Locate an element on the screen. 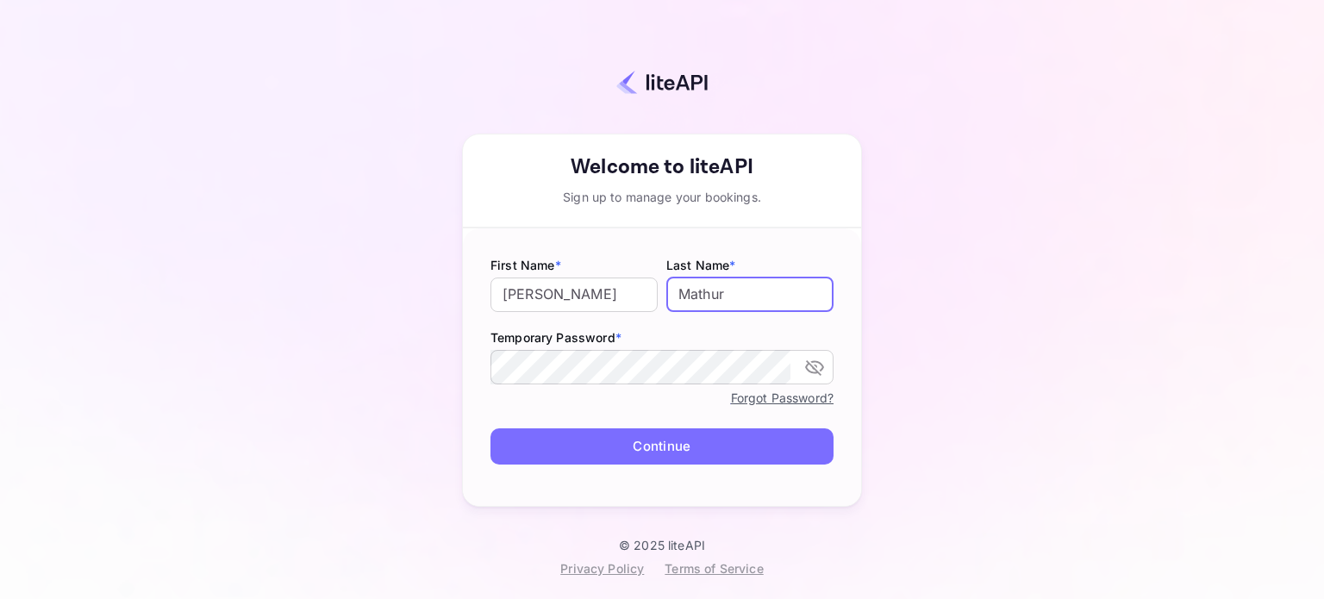 This screenshot has height=599, width=1324. label: First Name is located at coordinates (574, 265).